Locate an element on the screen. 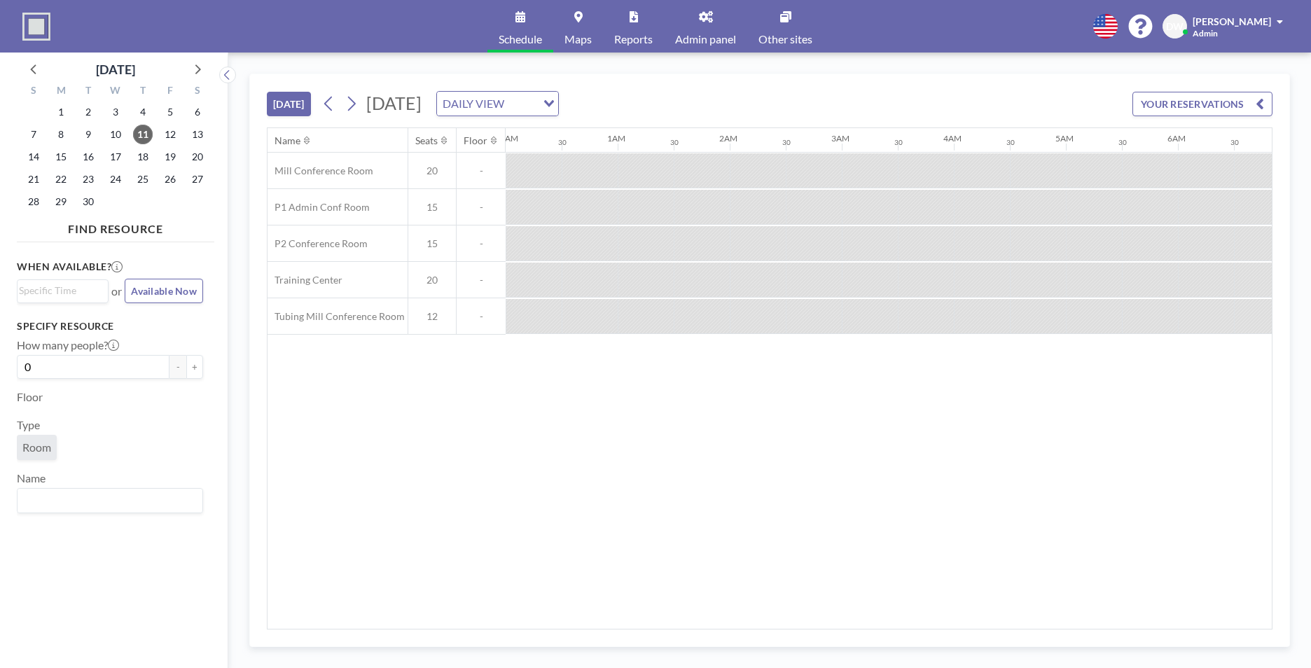 This screenshot has height=668, width=1311. span: Friday, September 19, 2025 is located at coordinates (170, 157).